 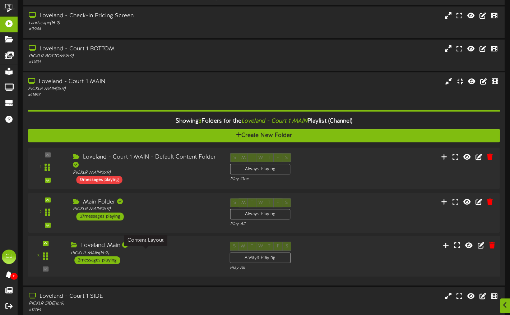 What do you see at coordinates (123, 95) in the screenshot?
I see `div: # 11493` at bounding box center [123, 95].